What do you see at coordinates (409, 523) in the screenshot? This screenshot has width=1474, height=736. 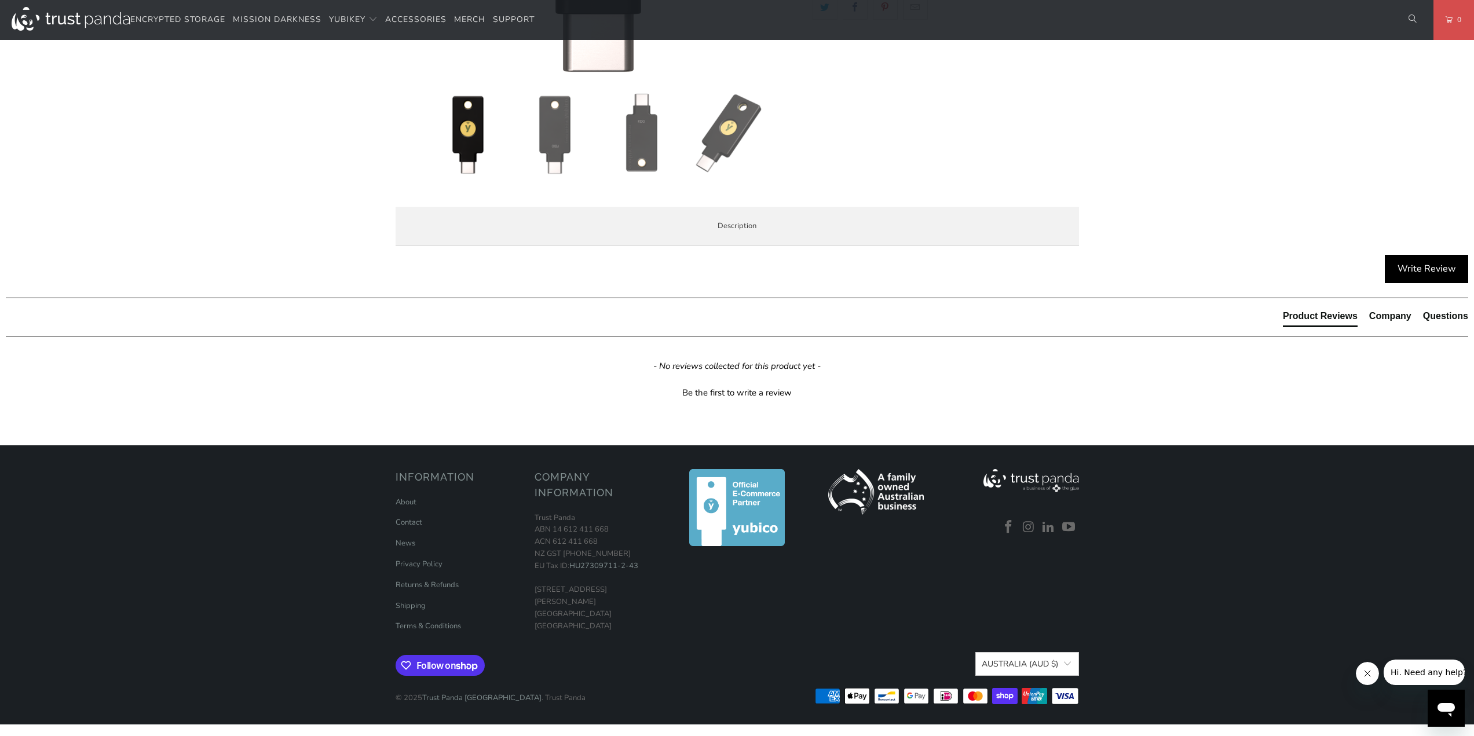 I see `a: Contact` at bounding box center [409, 523].